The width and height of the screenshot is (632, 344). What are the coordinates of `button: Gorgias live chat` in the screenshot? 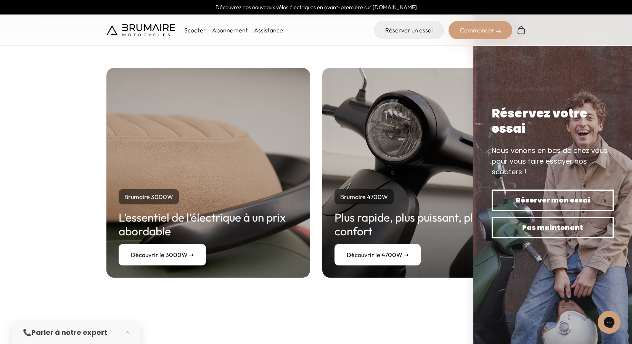 It's located at (15, 14).